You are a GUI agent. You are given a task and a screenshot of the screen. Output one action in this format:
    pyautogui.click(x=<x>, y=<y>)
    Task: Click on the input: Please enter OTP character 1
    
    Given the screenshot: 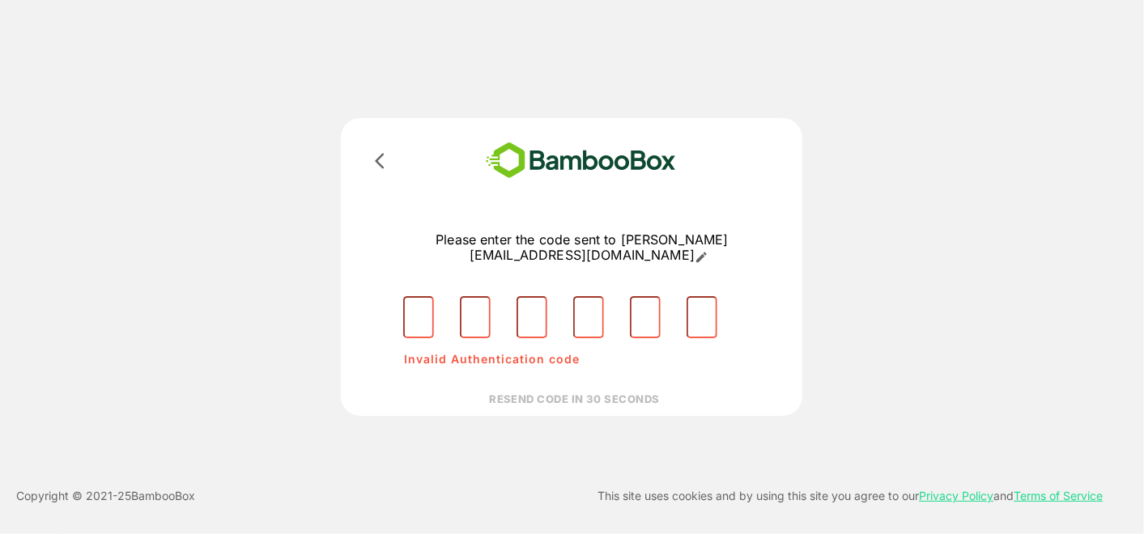 What is the action you would take?
    pyautogui.click(x=418, y=317)
    